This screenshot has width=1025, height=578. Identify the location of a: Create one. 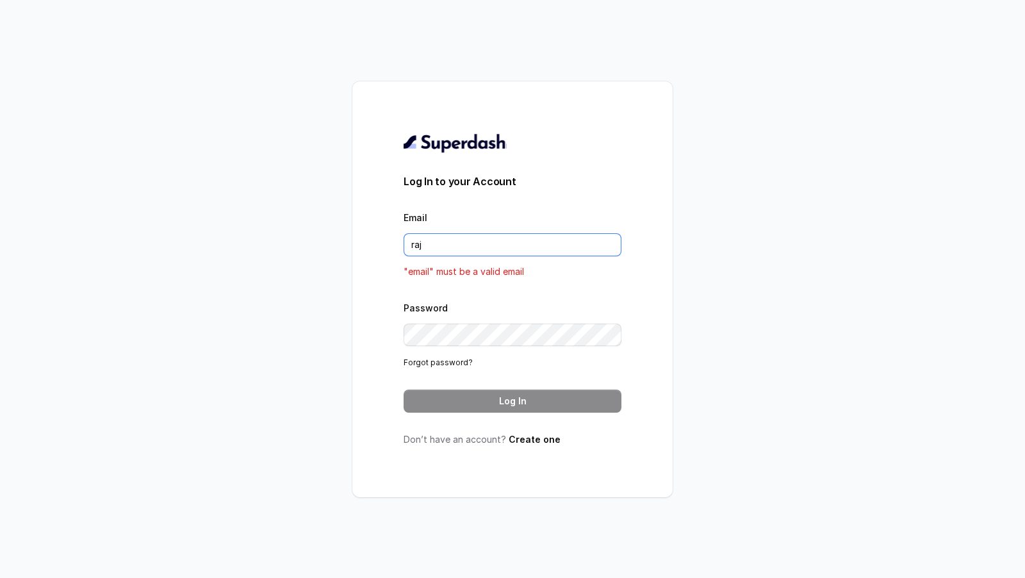
(534, 439).